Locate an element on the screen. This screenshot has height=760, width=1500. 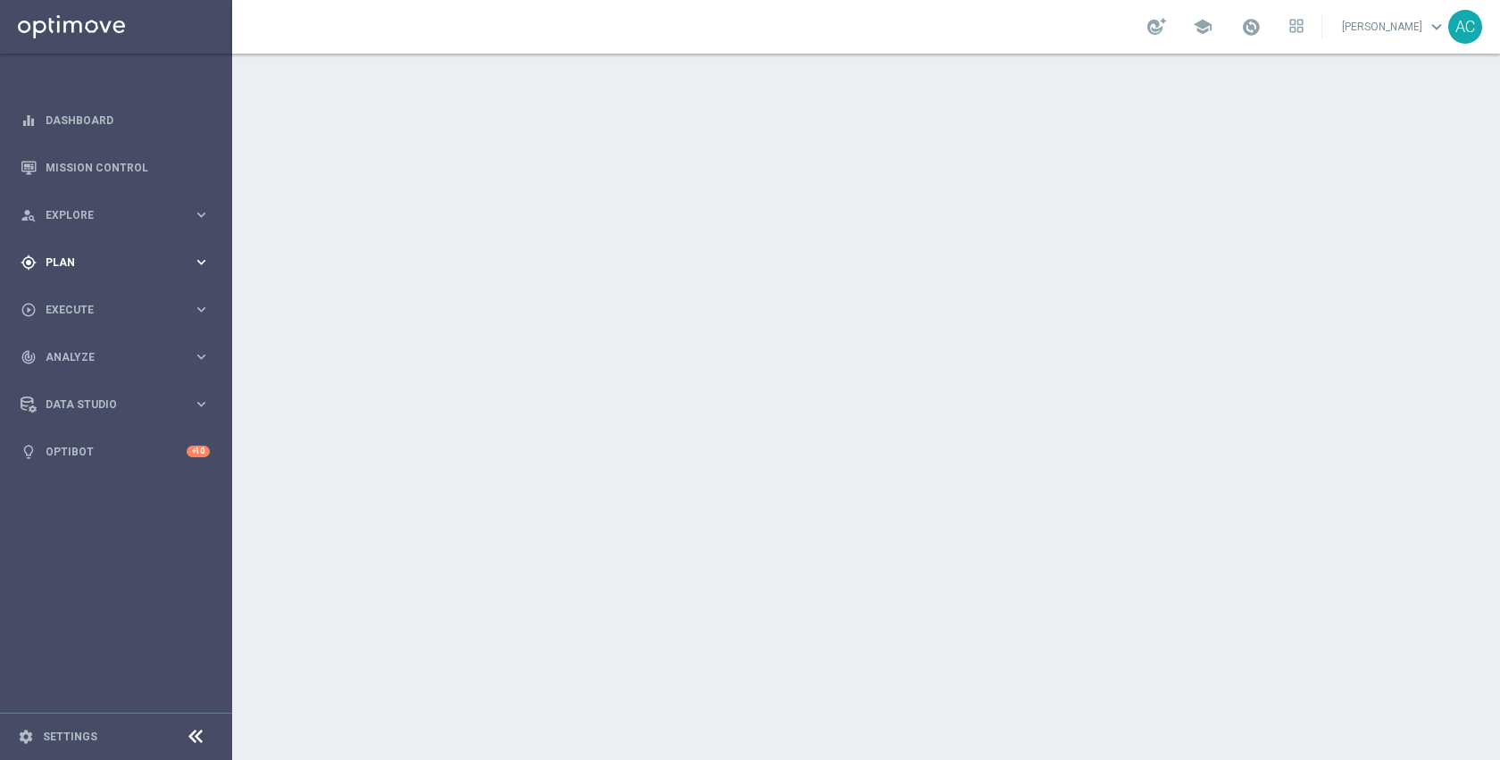
span: school is located at coordinates (1203, 27).